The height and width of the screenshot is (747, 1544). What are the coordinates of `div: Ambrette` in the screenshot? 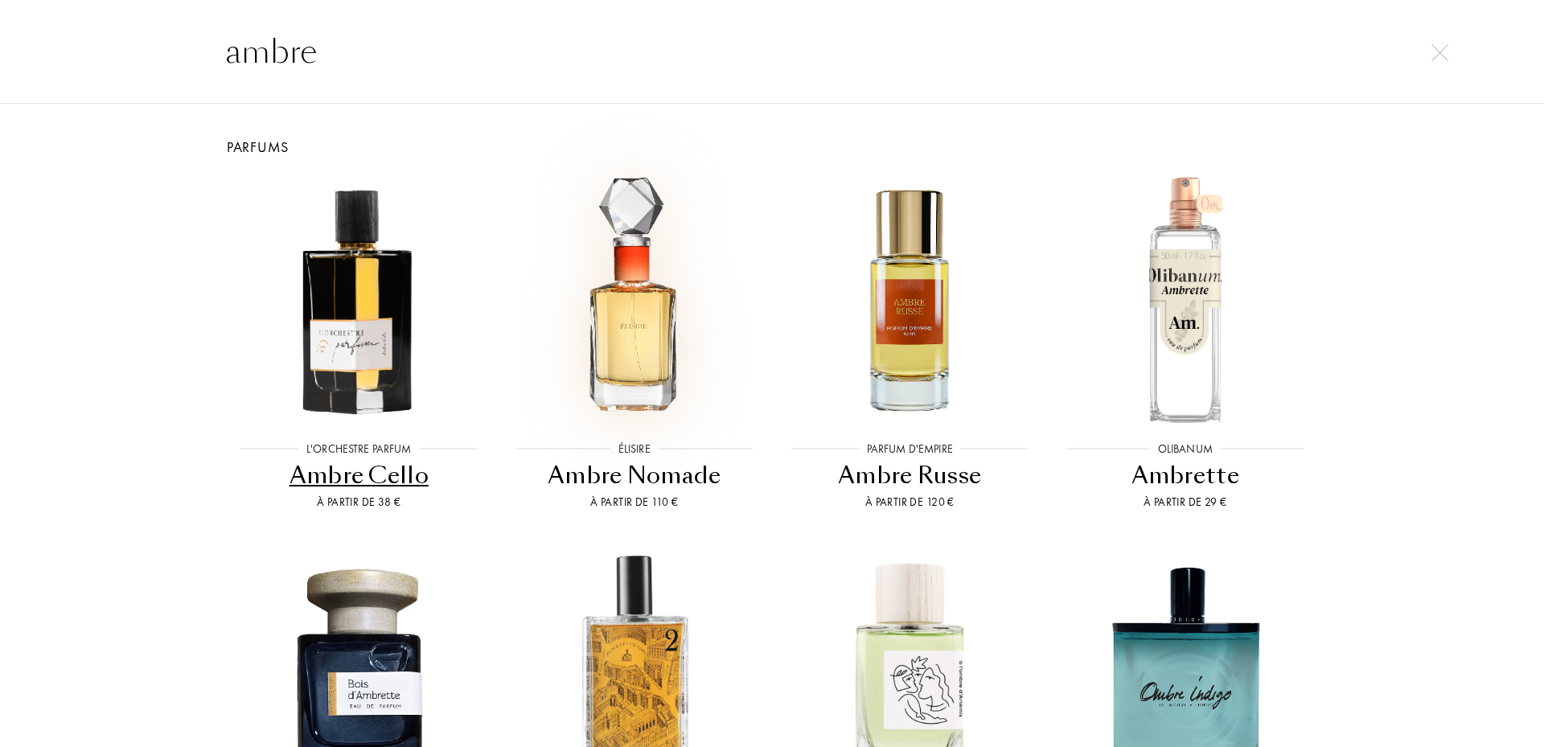 It's located at (1185, 475).